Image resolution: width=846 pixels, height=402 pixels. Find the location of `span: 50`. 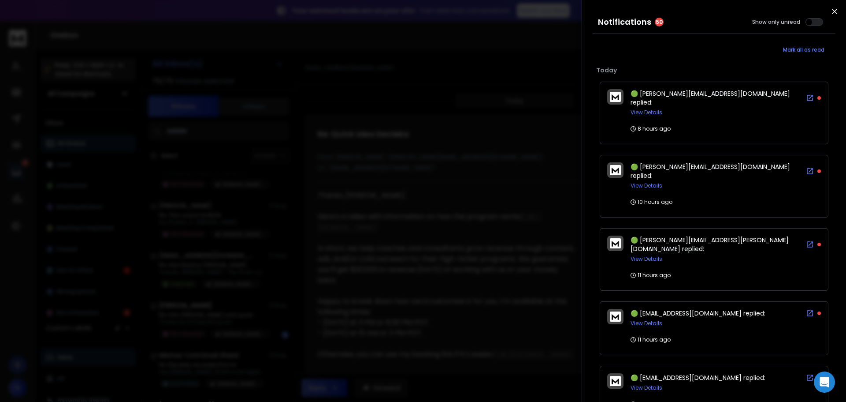

span: 50 is located at coordinates (659, 22).